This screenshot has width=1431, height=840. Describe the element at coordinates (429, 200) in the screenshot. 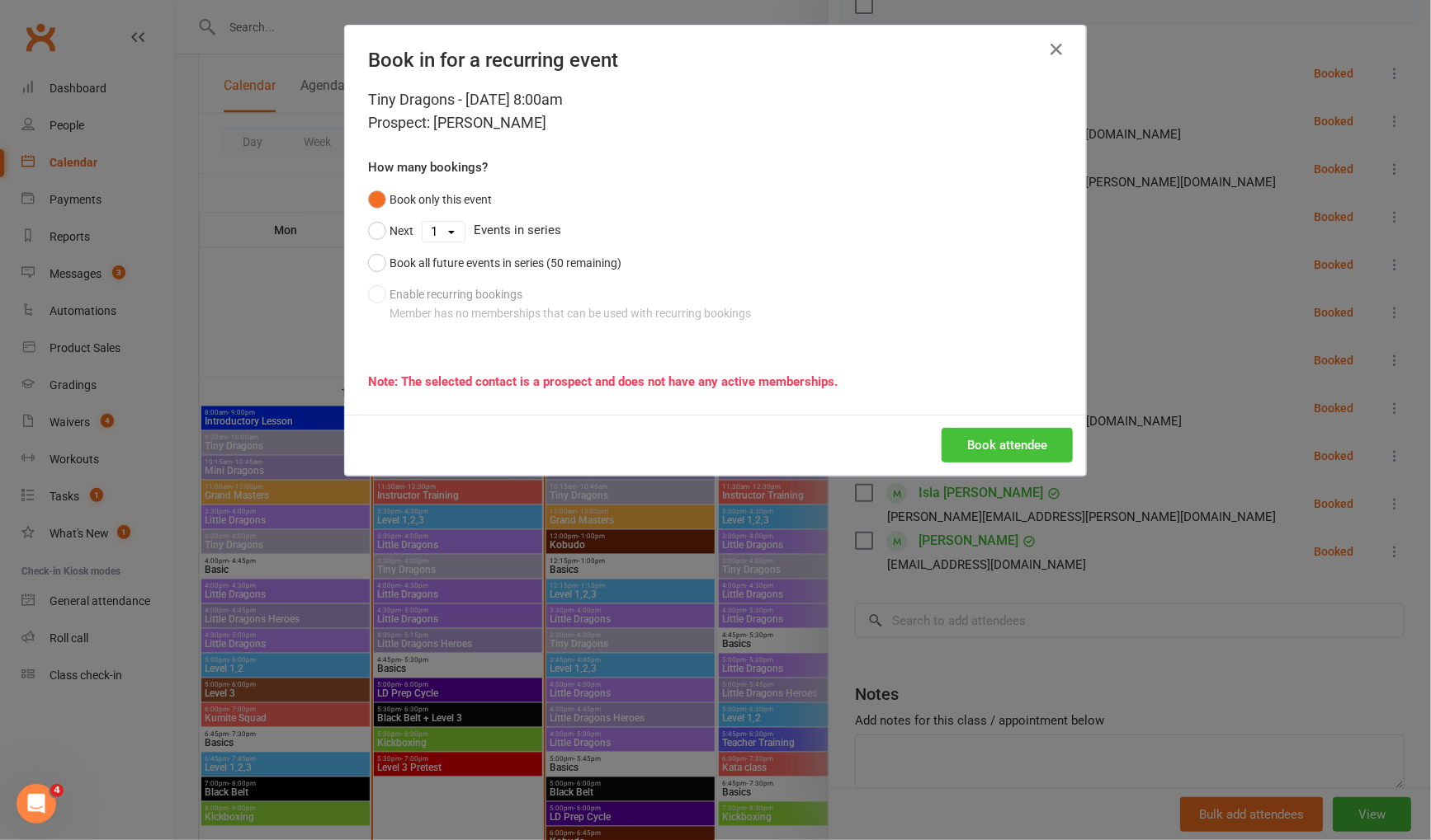

I see `button: Book only this event` at that location.